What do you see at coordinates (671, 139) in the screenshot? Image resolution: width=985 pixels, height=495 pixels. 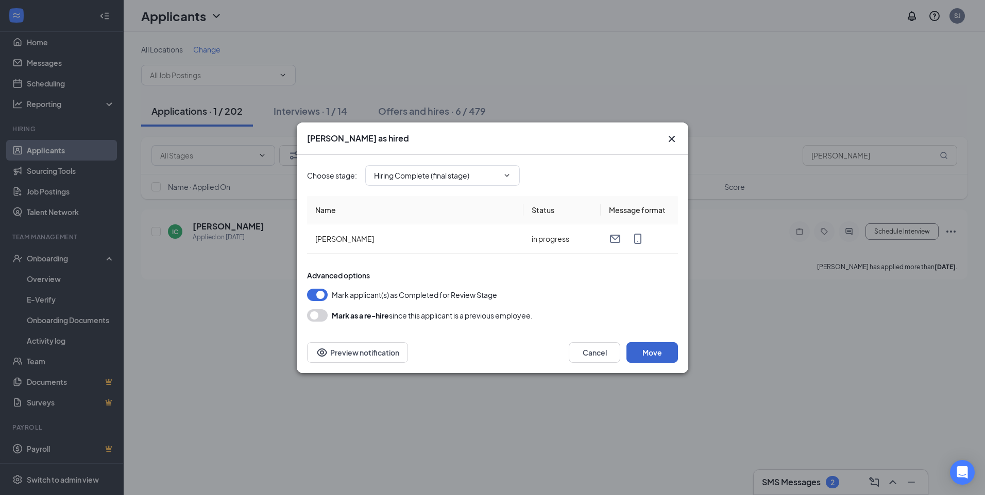 I see `svg: Cross` at bounding box center [671, 139].